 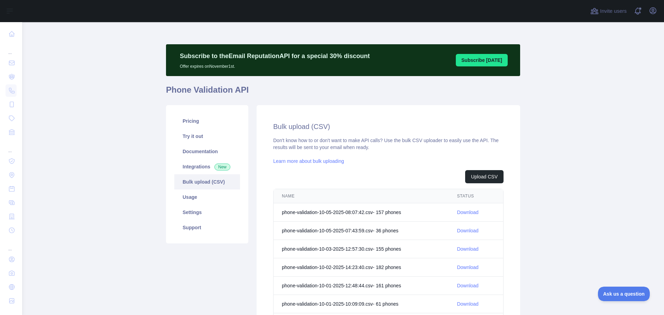 I want to click on a: Integrations New, so click(x=207, y=167).